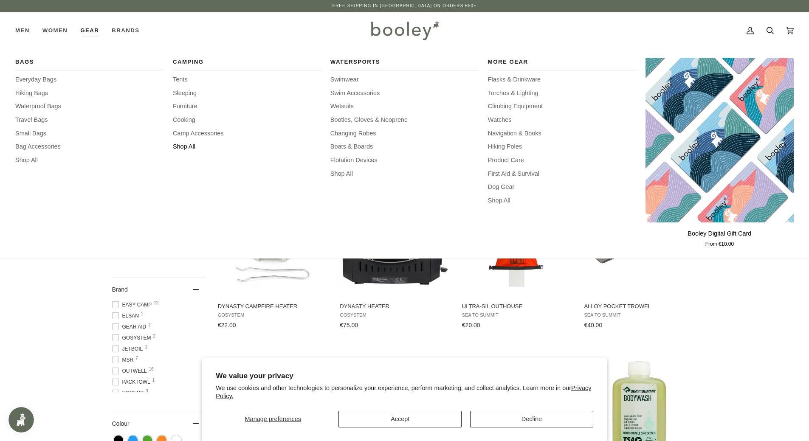  Describe the element at coordinates (89, 134) in the screenshot. I see `a: Small Bags` at that location.